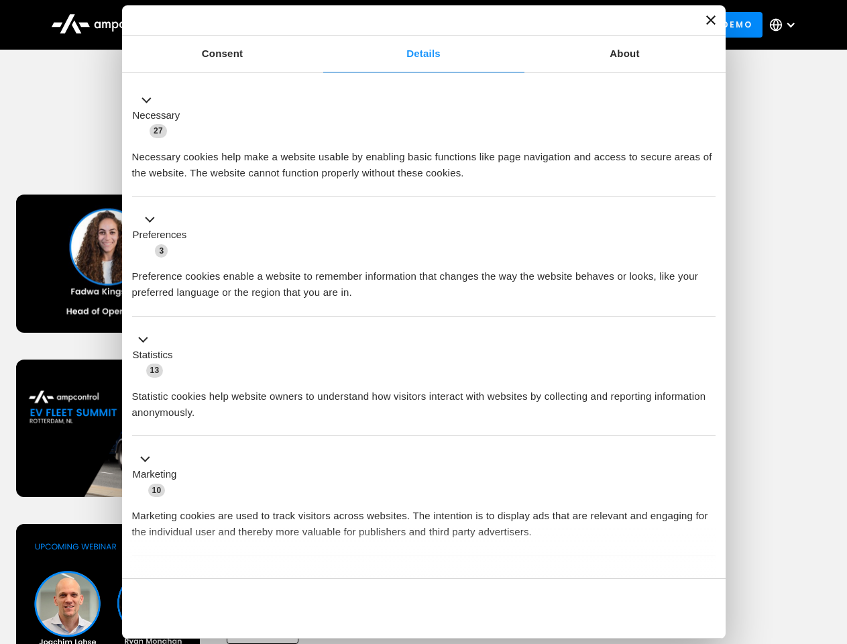 This screenshot has height=644, width=847. What do you see at coordinates (223, 54) in the screenshot?
I see `a: Consent` at bounding box center [223, 54].